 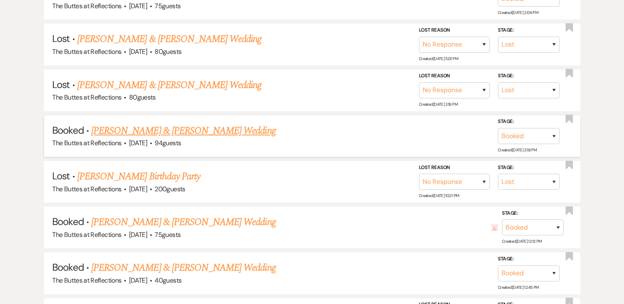 I want to click on span: 200 guests, so click(x=170, y=189).